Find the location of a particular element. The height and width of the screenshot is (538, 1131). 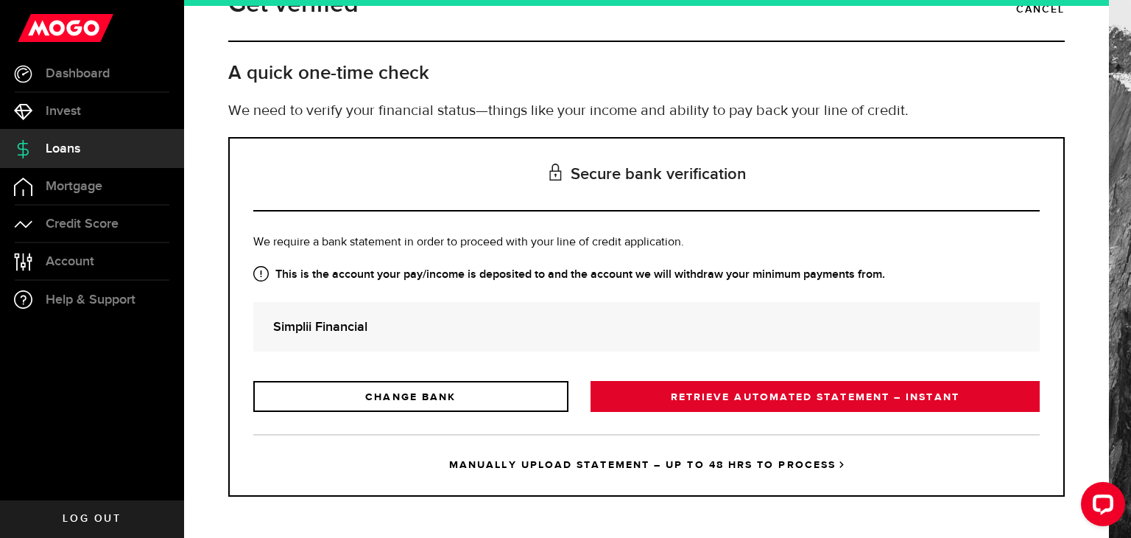

a: CHANGE BANK is located at coordinates (411, 396).